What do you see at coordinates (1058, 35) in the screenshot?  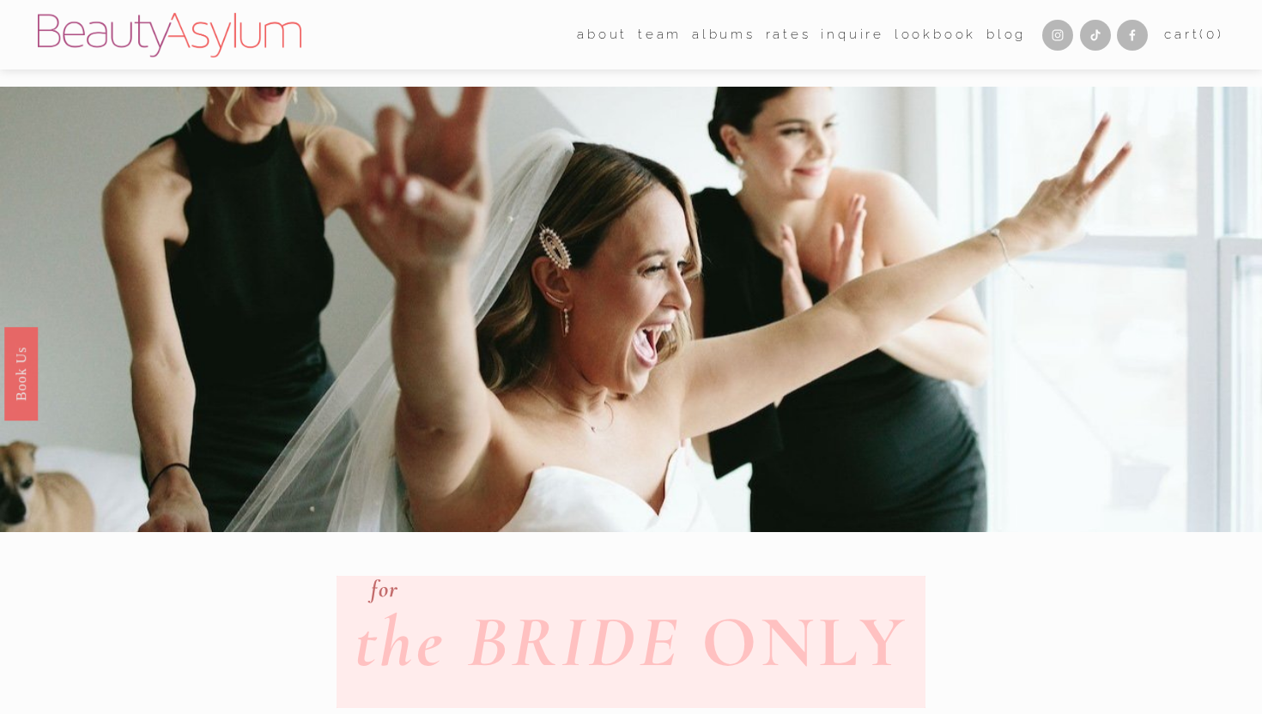 I see `a: Instagram` at bounding box center [1058, 35].